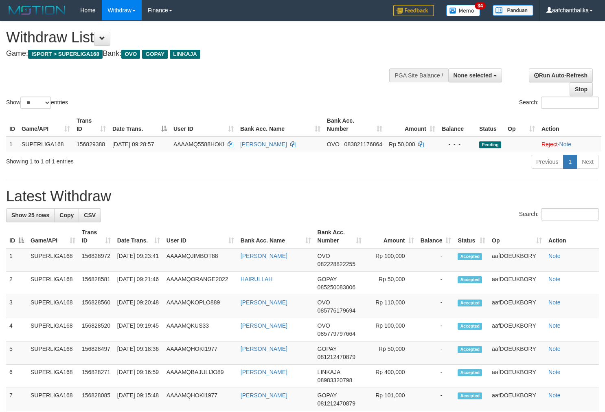 Image resolution: width=605 pixels, height=412 pixels. I want to click on td: Rp 400,000, so click(391, 376).